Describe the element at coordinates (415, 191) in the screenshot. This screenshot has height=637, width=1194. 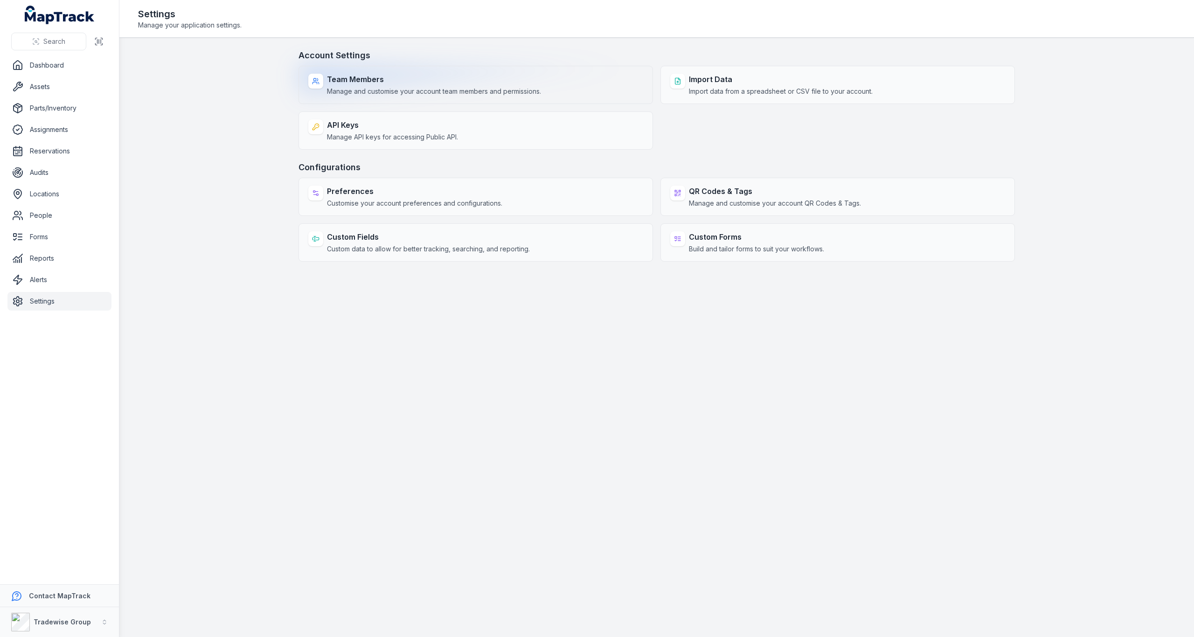
I see `strong: Preferences` at that location.